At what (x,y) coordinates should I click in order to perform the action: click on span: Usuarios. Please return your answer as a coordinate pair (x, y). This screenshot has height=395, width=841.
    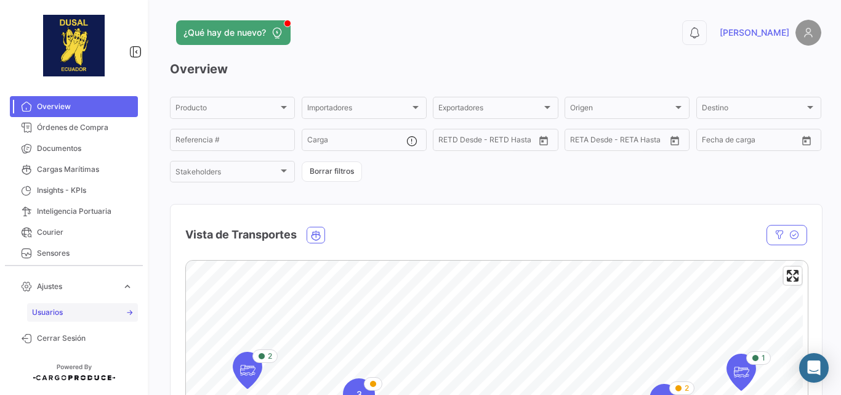
    Looking at the image, I should click on (47, 312).